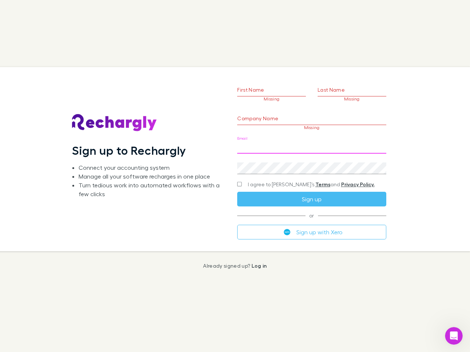 The image size is (470, 352). I want to click on li: Manage all your software recharges in one place, so click(152, 177).